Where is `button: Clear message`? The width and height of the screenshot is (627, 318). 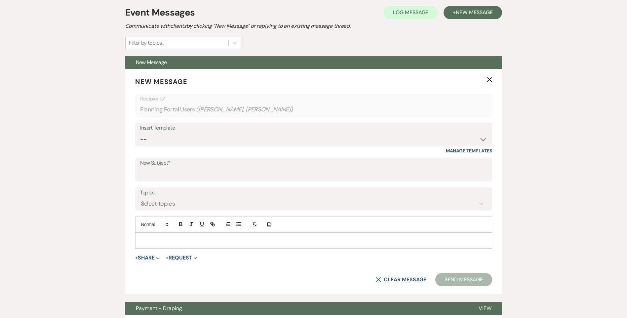
button: Clear message is located at coordinates (401, 279).